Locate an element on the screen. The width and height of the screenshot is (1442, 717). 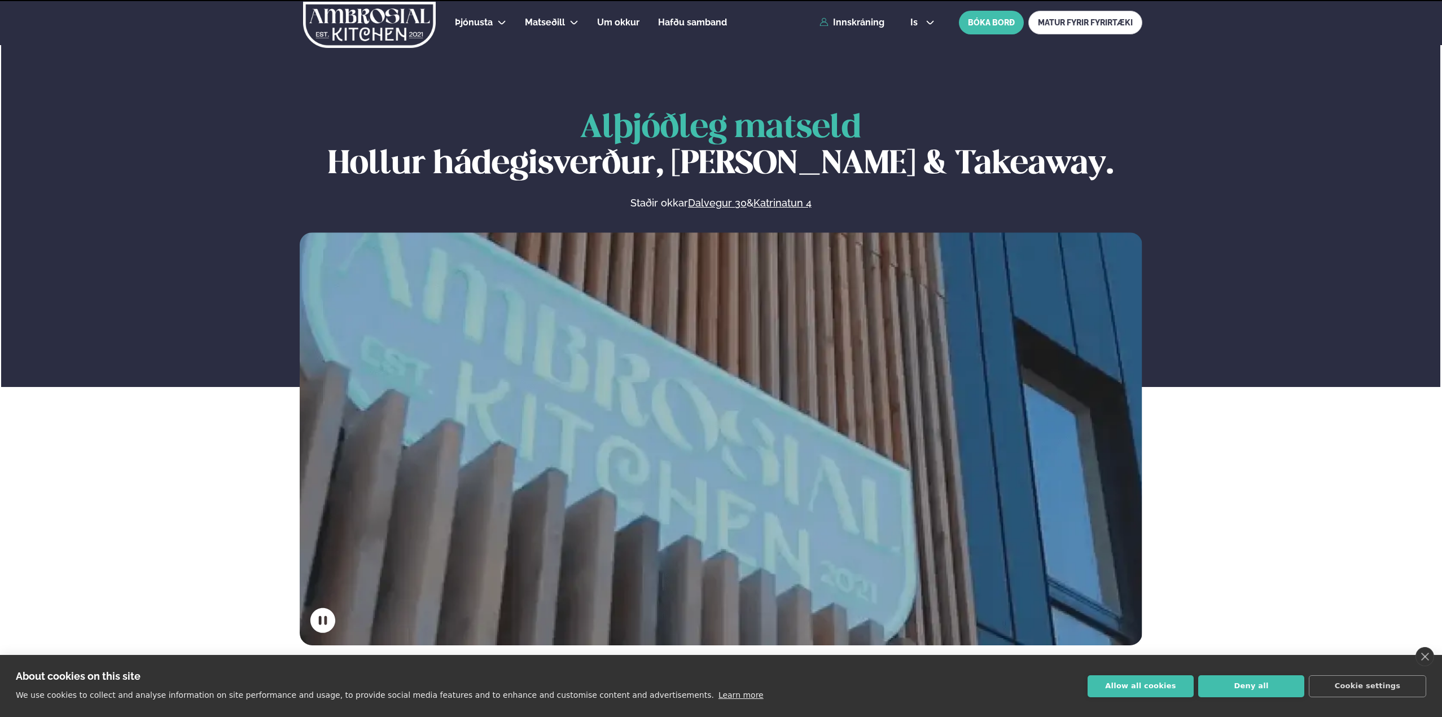
span: Hafðu samband is located at coordinates (692, 22).